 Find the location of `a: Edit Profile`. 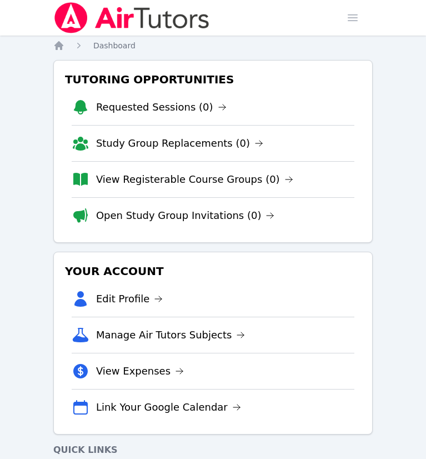

a: Edit Profile is located at coordinates (130, 299).